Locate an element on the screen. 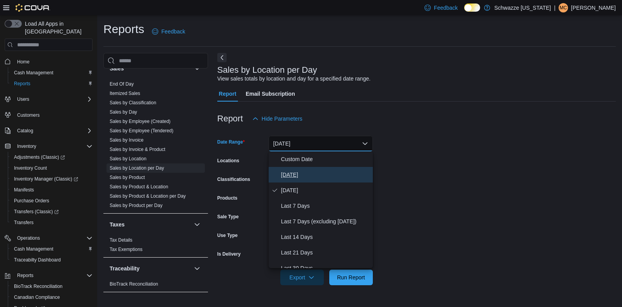  h3: Report is located at coordinates (230, 119).